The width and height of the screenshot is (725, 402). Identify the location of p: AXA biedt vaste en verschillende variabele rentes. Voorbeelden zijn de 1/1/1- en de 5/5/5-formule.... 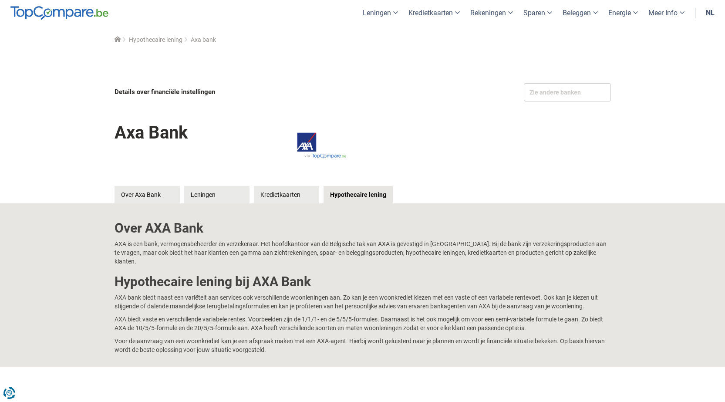
(363, 324).